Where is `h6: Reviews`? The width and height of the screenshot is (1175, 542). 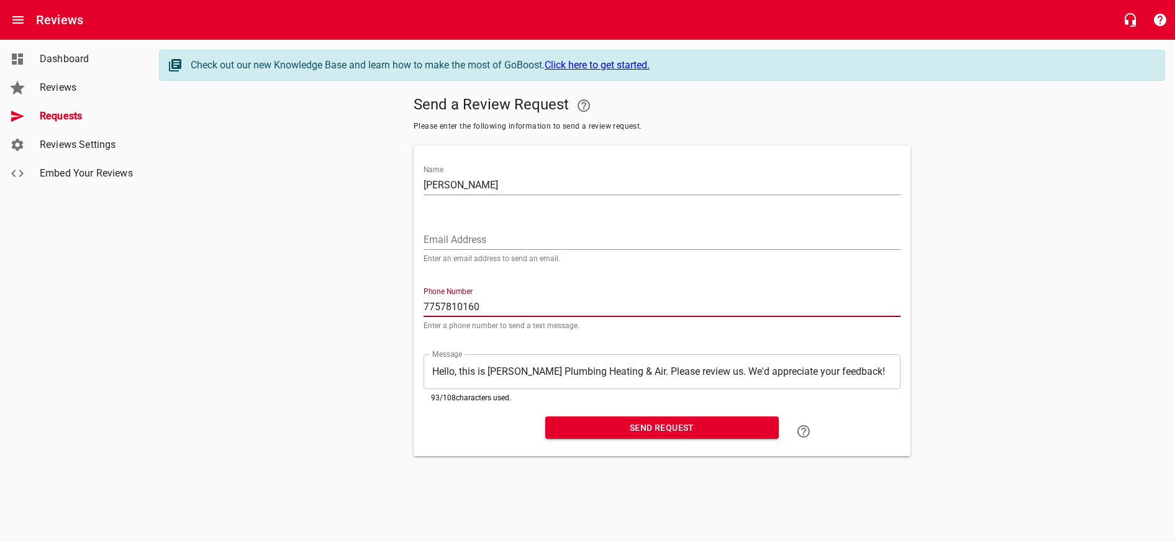
h6: Reviews is located at coordinates (60, 20).